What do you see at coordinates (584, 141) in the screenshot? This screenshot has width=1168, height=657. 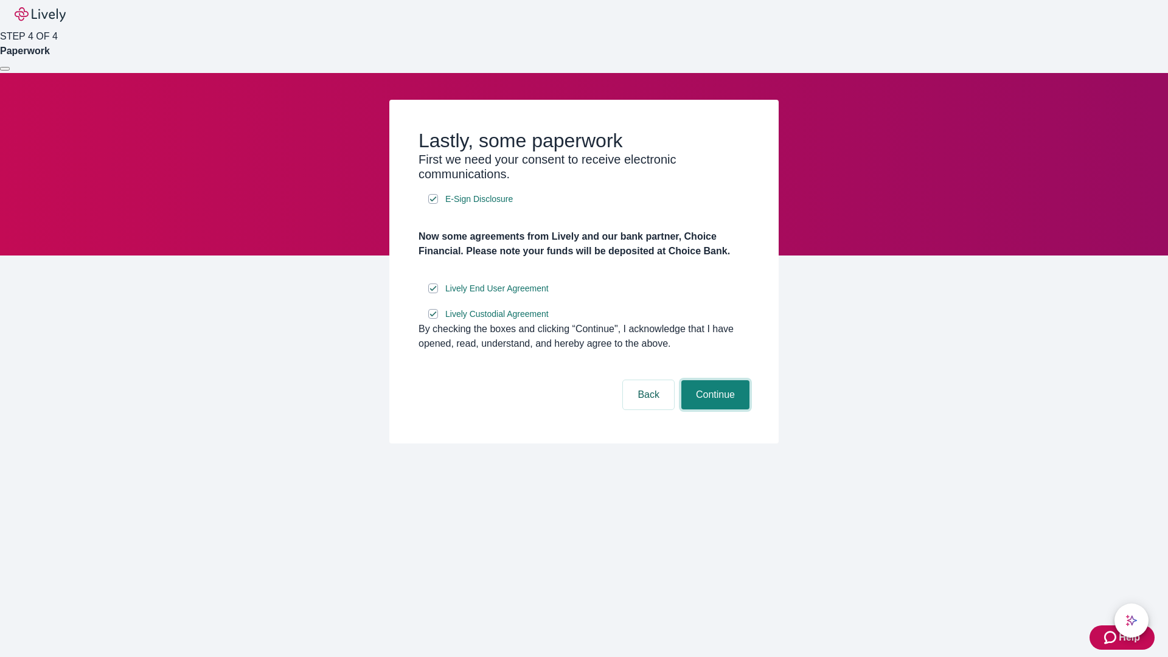 I see `h2: Lastly, some paperwork` at bounding box center [584, 141].